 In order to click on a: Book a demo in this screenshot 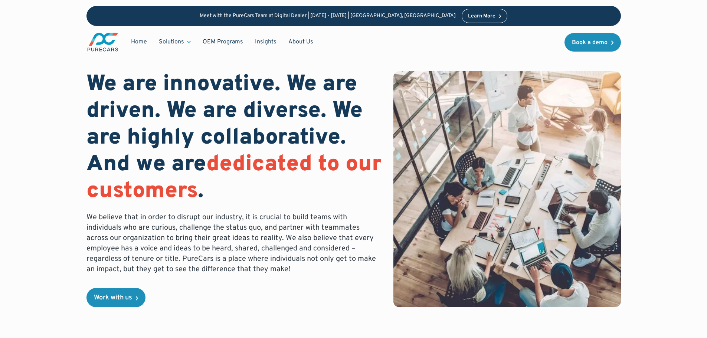, I will do `click(593, 42)`.